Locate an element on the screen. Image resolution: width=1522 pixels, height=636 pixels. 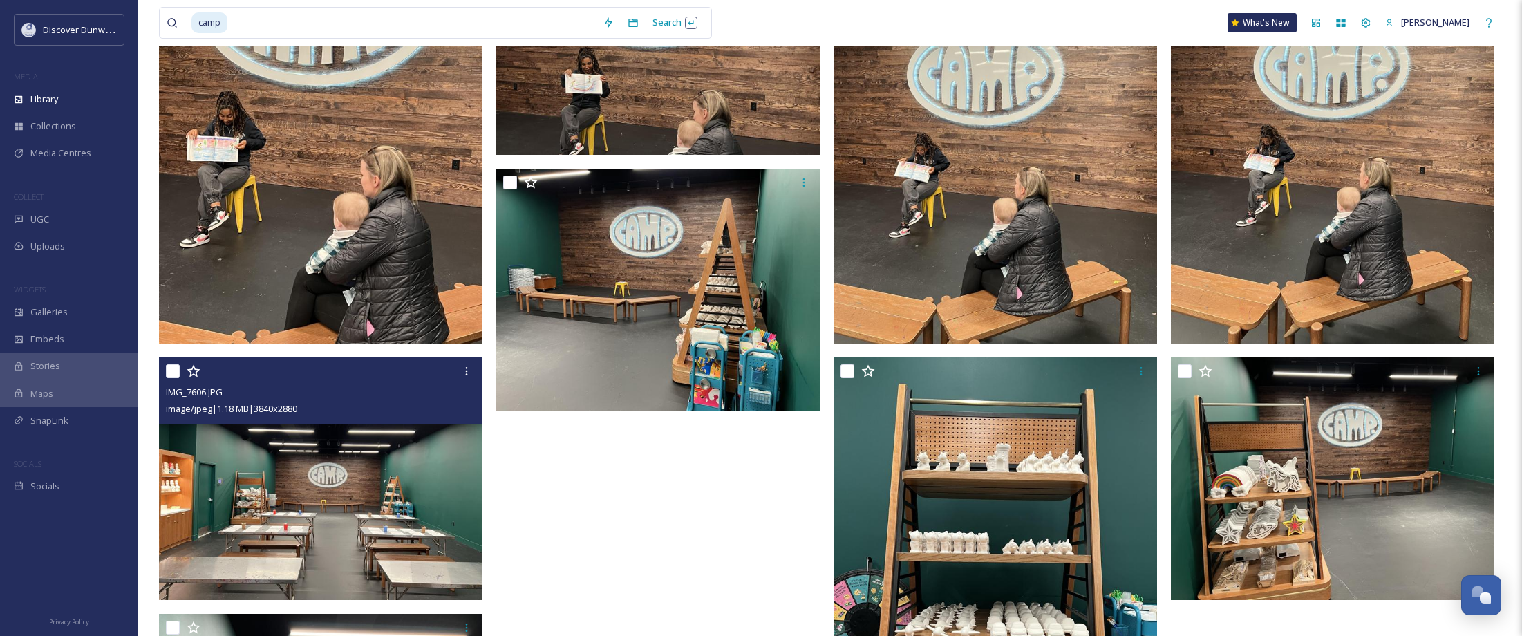
span: Socials is located at coordinates (45, 486).